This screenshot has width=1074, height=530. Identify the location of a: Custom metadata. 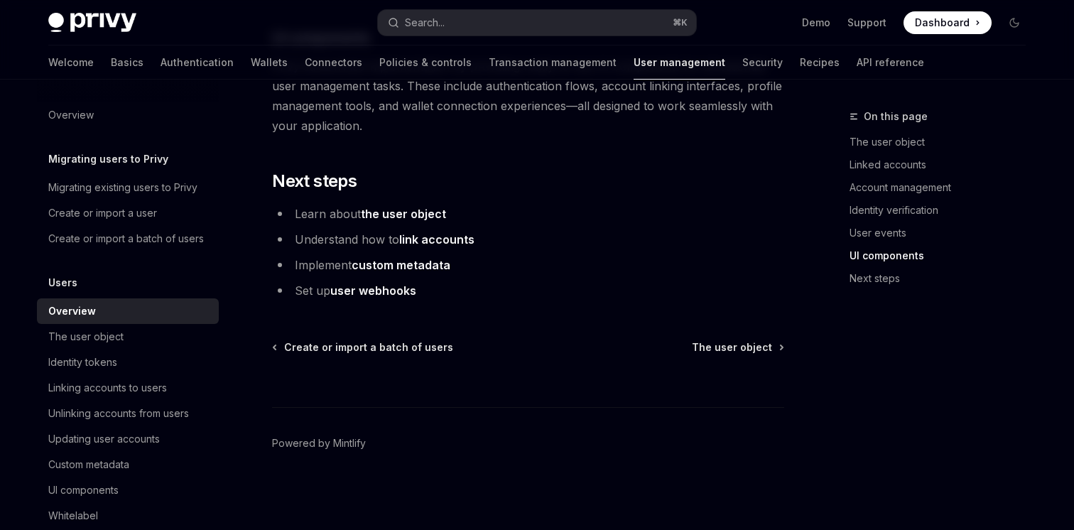
(128, 465).